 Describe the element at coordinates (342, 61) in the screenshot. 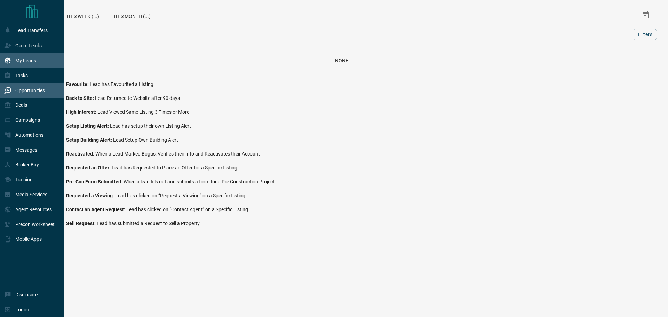

I see `div: None` at that location.